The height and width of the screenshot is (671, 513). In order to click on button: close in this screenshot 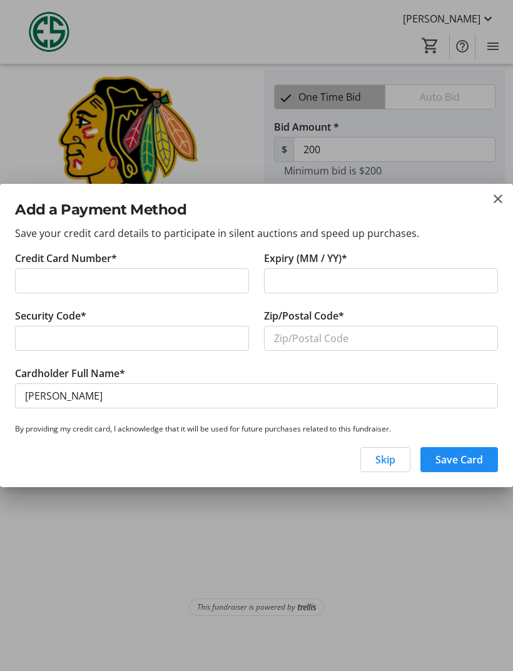, I will do `click(498, 199)`.